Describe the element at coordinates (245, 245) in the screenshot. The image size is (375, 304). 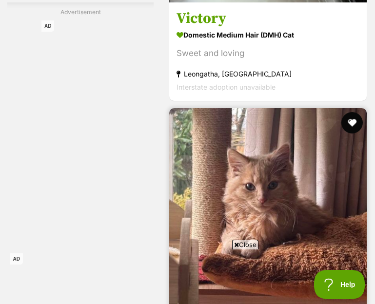
I see `span: Close` at that location.